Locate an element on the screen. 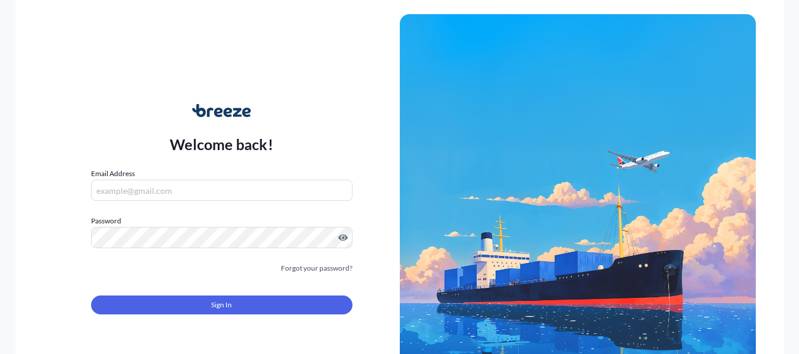 Image resolution: width=799 pixels, height=354 pixels. a: Forgot your password? is located at coordinates (316, 268).